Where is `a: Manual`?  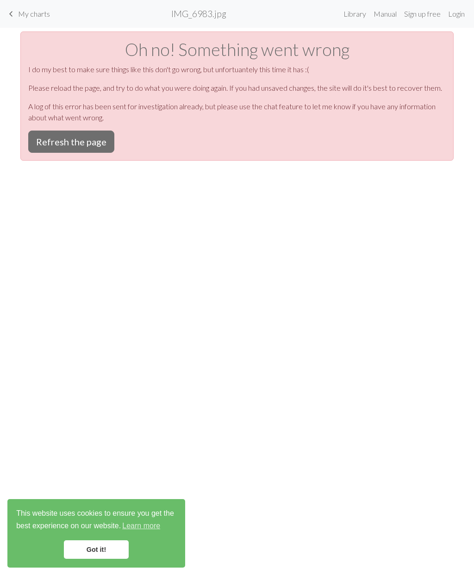
a: Manual is located at coordinates (385, 14).